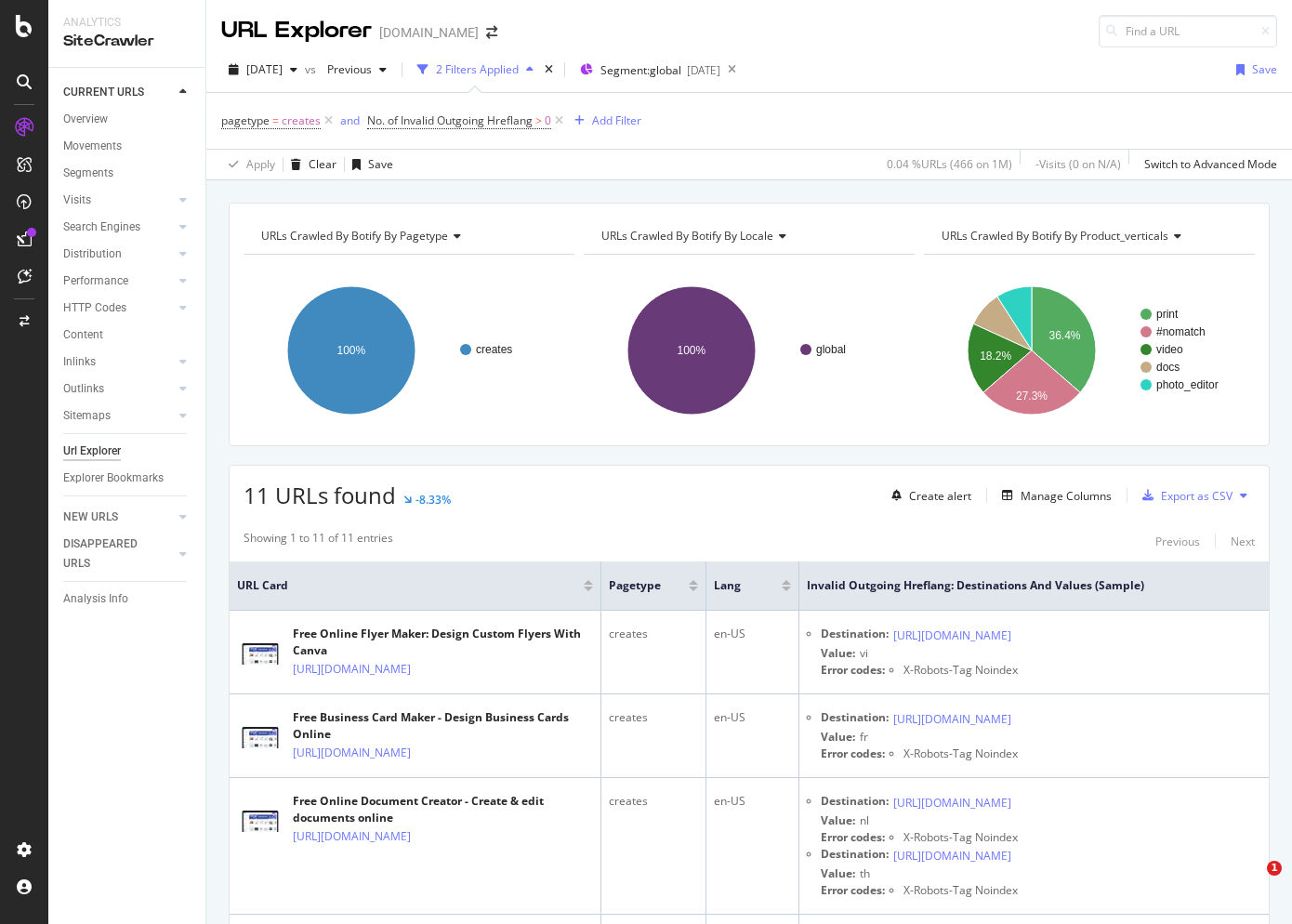  Describe the element at coordinates (86, 119) in the screenshot. I see `div: Overview` at that location.